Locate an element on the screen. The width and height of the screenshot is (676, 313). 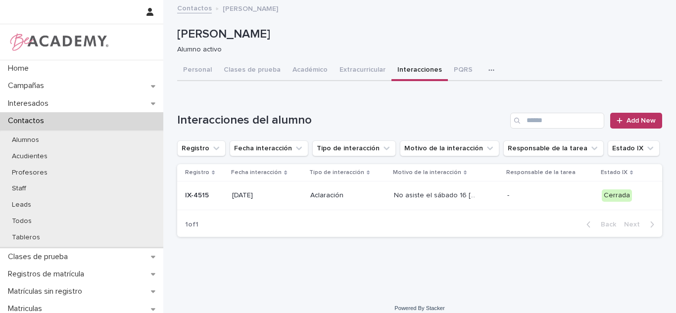
p: Home is located at coordinates (20, 68).